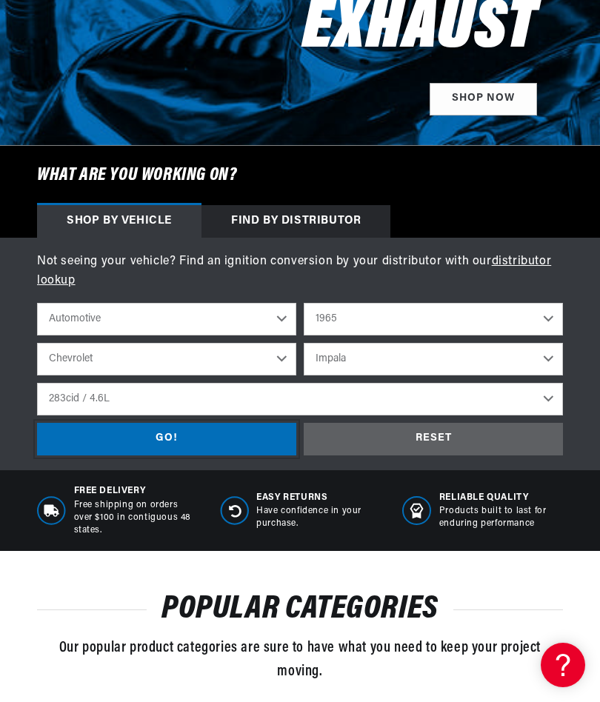 Image resolution: width=600 pixels, height=702 pixels. What do you see at coordinates (300, 399) in the screenshot?
I see `select: Engine` at bounding box center [300, 399].